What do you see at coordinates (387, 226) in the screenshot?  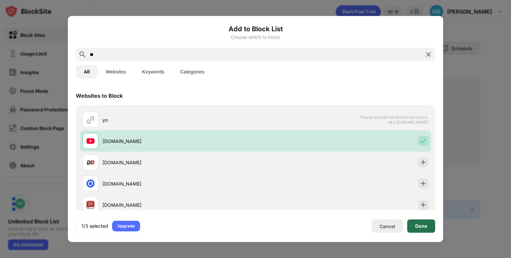 I see `div: Cancel` at bounding box center [387, 226].